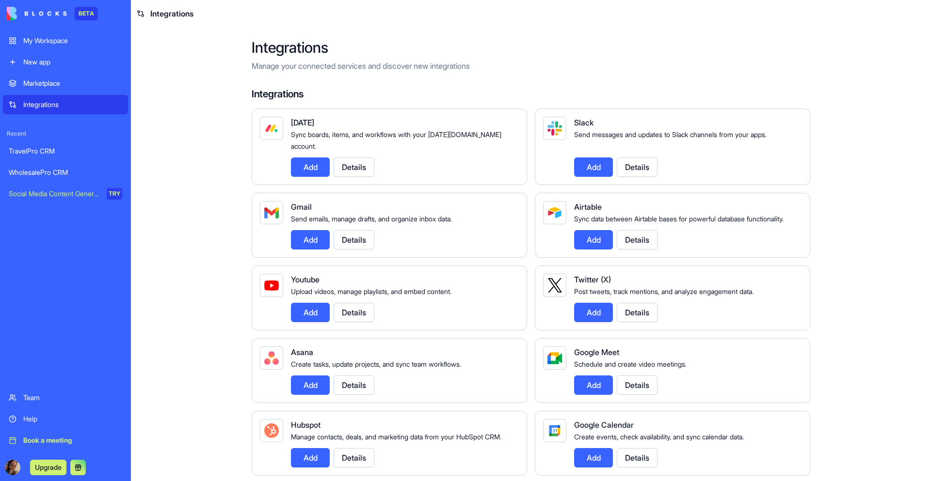  What do you see at coordinates (86, 14) in the screenshot?
I see `div: BETA` at bounding box center [86, 14].